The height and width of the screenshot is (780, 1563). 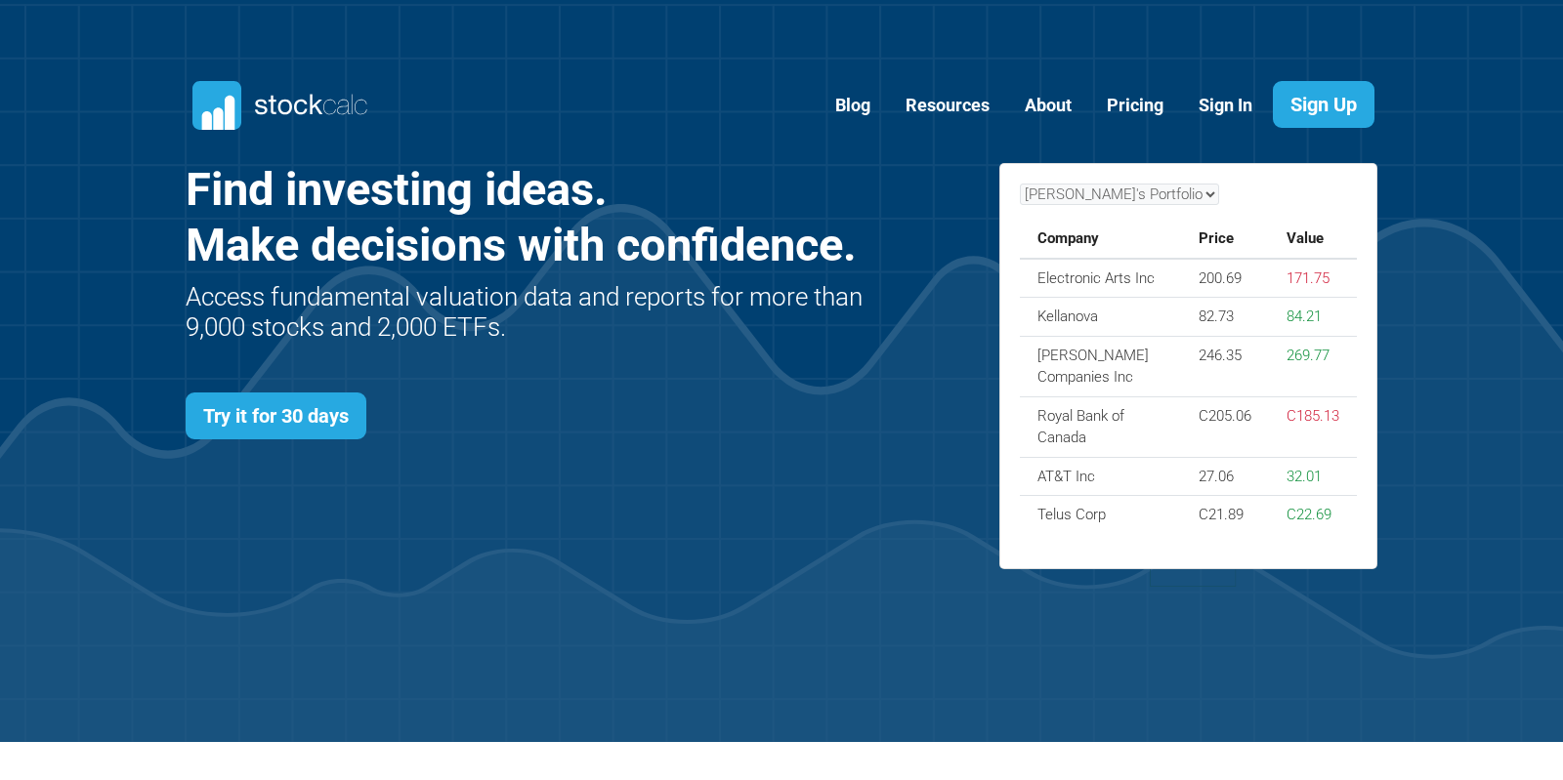 I want to click on td: C21.89, so click(x=1225, y=515).